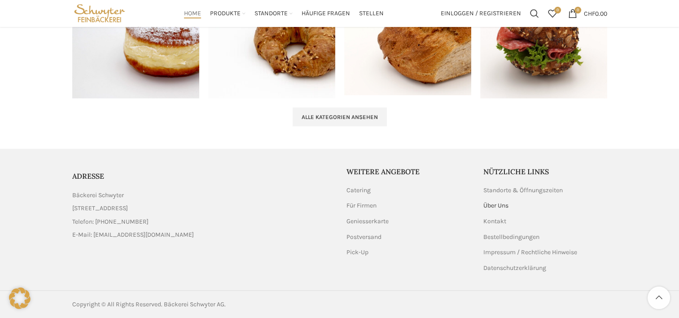  What do you see at coordinates (512, 237) in the screenshot?
I see `a: Bestellbedingungen` at bounding box center [512, 237].